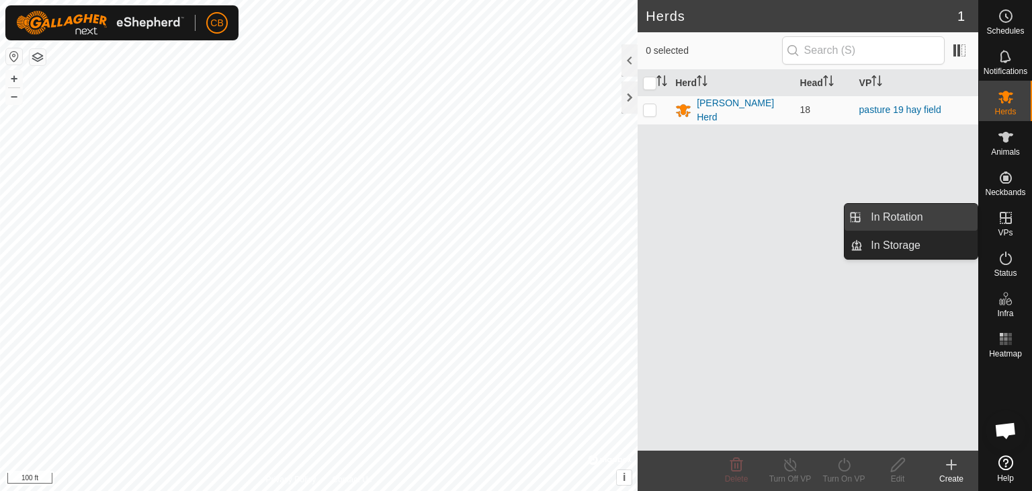 The image size is (1032, 491). I want to click on div: Open chat, so click(1006, 430).